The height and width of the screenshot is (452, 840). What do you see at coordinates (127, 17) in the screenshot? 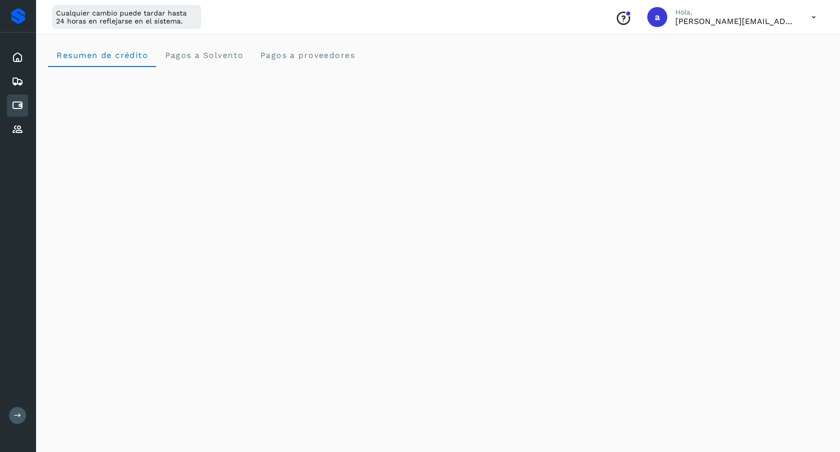
I see `div: Cualquier cambio puede tardar hasta 24 horas en reflejarse en el sistema.` at bounding box center [127, 17].